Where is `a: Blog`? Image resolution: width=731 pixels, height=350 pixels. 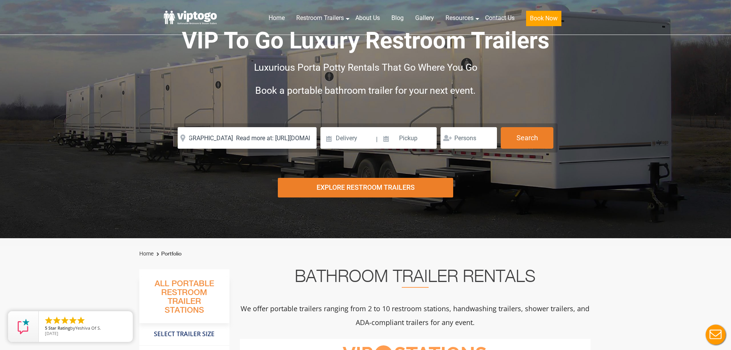 a: Blog is located at coordinates (398, 18).